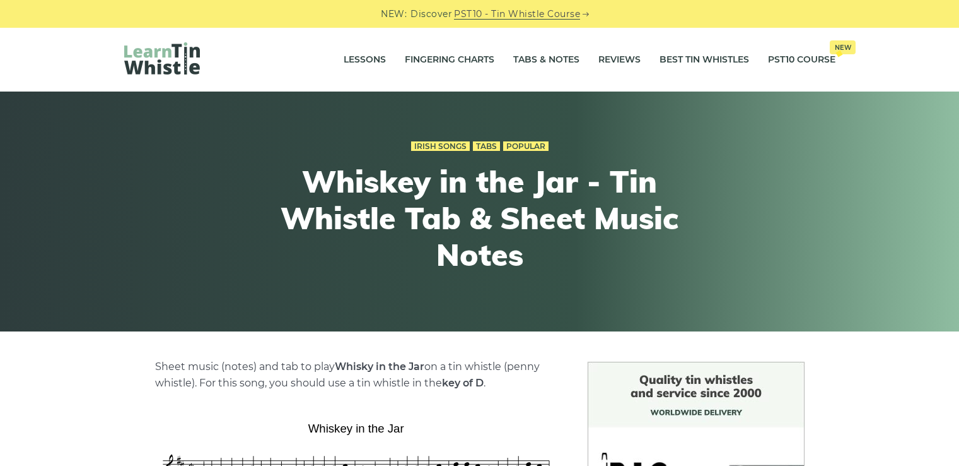 The width and height of the screenshot is (959, 466). I want to click on a: Best Tin Whistles, so click(705, 60).